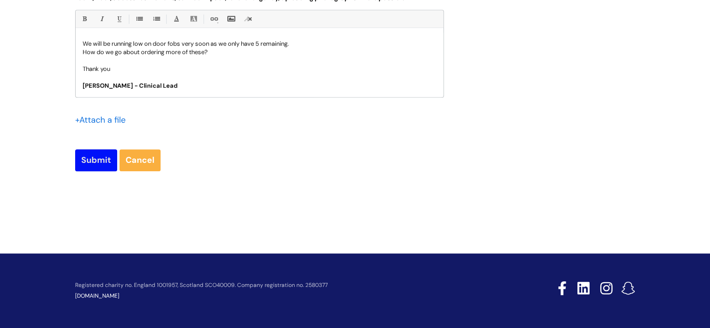 The width and height of the screenshot is (710, 328). What do you see at coordinates (283, 285) in the screenshot?
I see `p: Registered charity no. England 1001957, Scotland SCO40009. Company registration no. 2580377` at bounding box center [283, 285].